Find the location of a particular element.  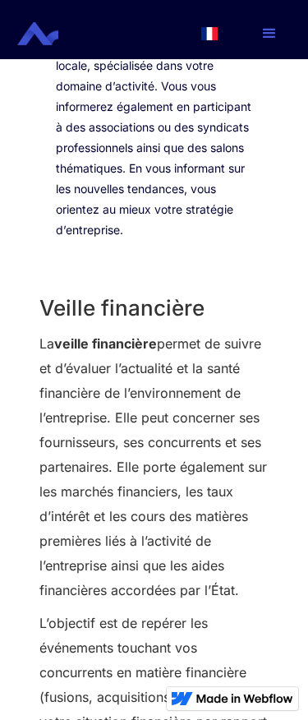

strong: veille financière is located at coordinates (105, 343).